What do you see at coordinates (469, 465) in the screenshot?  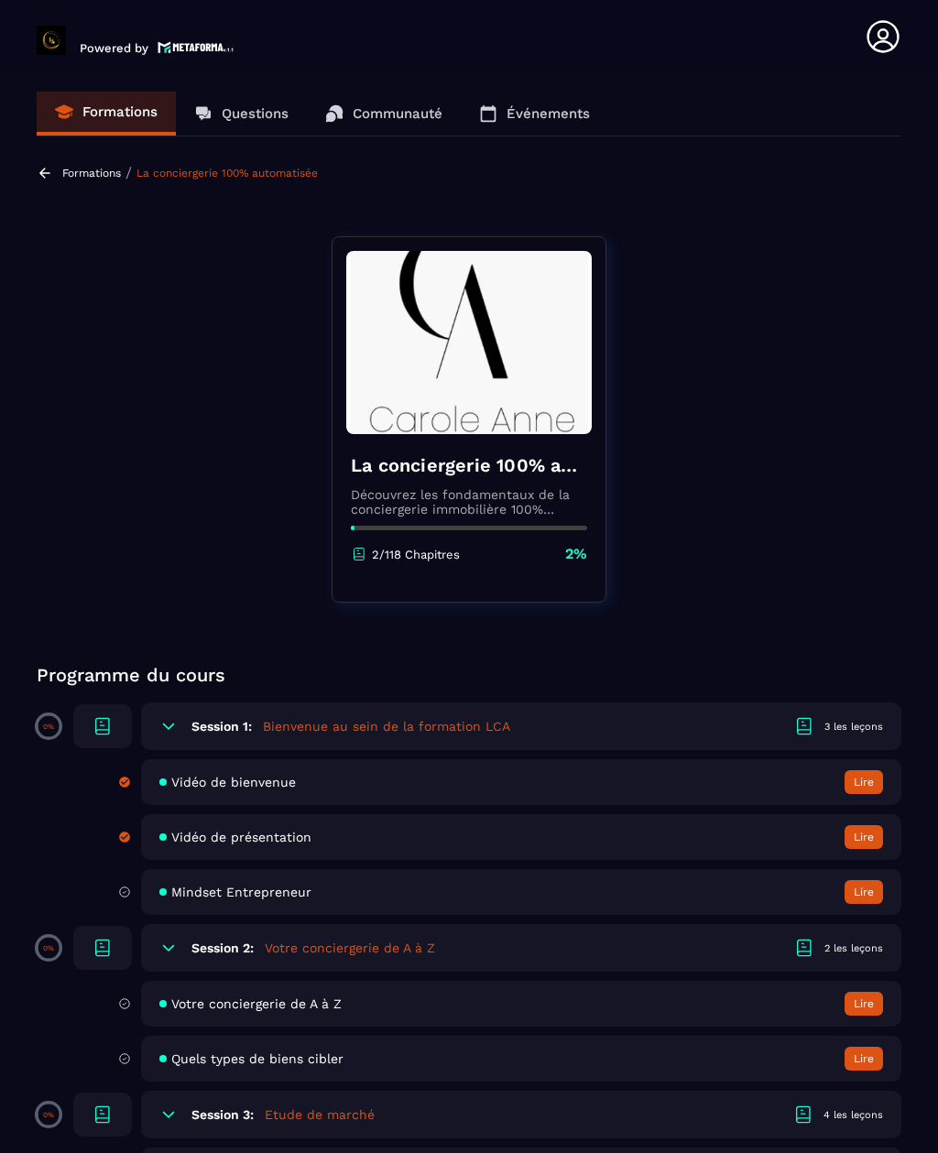 I see `h4: La conciergerie 100% automatisée` at bounding box center [469, 465].